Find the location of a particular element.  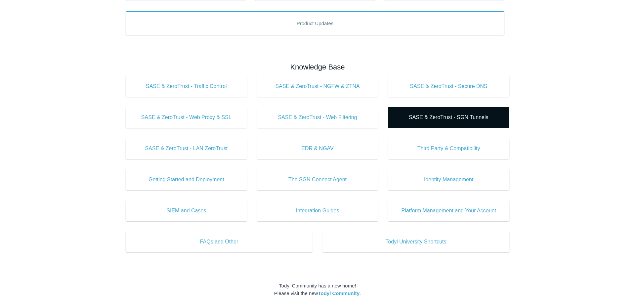

span: The SGN Connect Agent is located at coordinates (317, 180).